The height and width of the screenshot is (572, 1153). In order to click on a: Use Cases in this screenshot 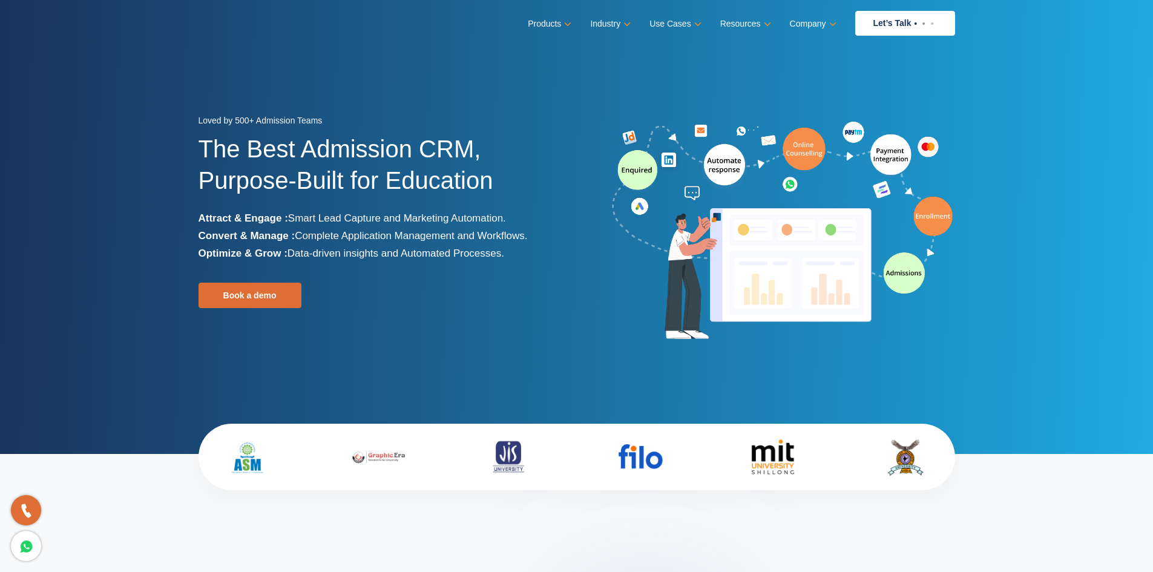, I will do `click(674, 24)`.